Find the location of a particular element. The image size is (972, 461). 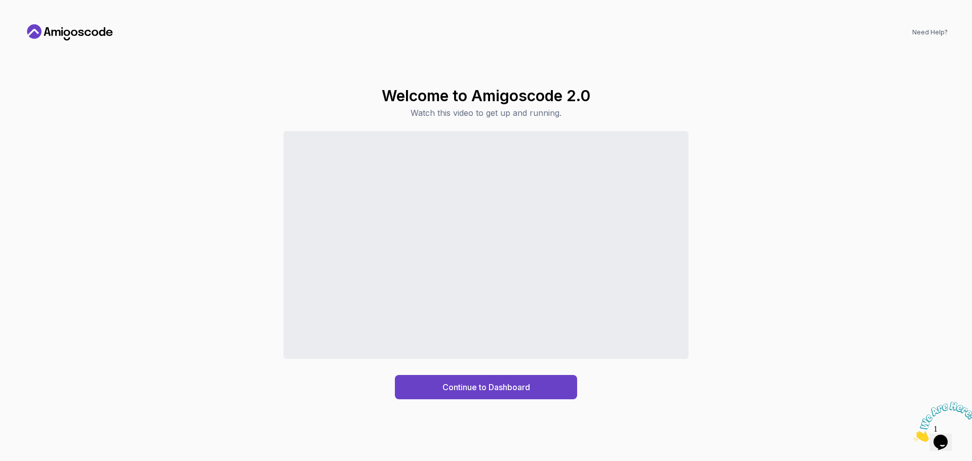

h1: Welcome to Amigoscode 2.0 is located at coordinates (486, 96).